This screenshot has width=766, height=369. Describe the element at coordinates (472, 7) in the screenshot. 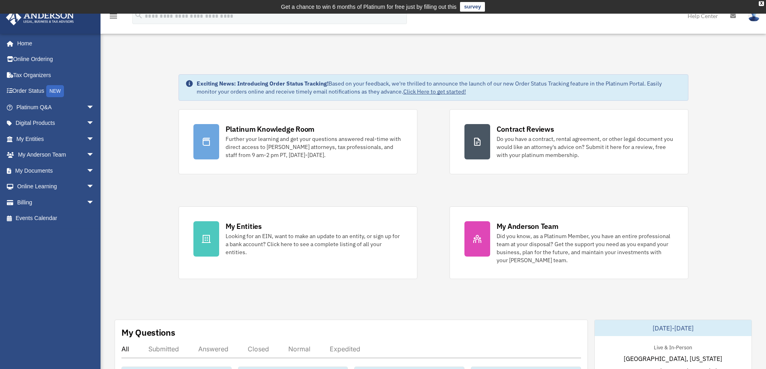

I see `a: survey` at that location.